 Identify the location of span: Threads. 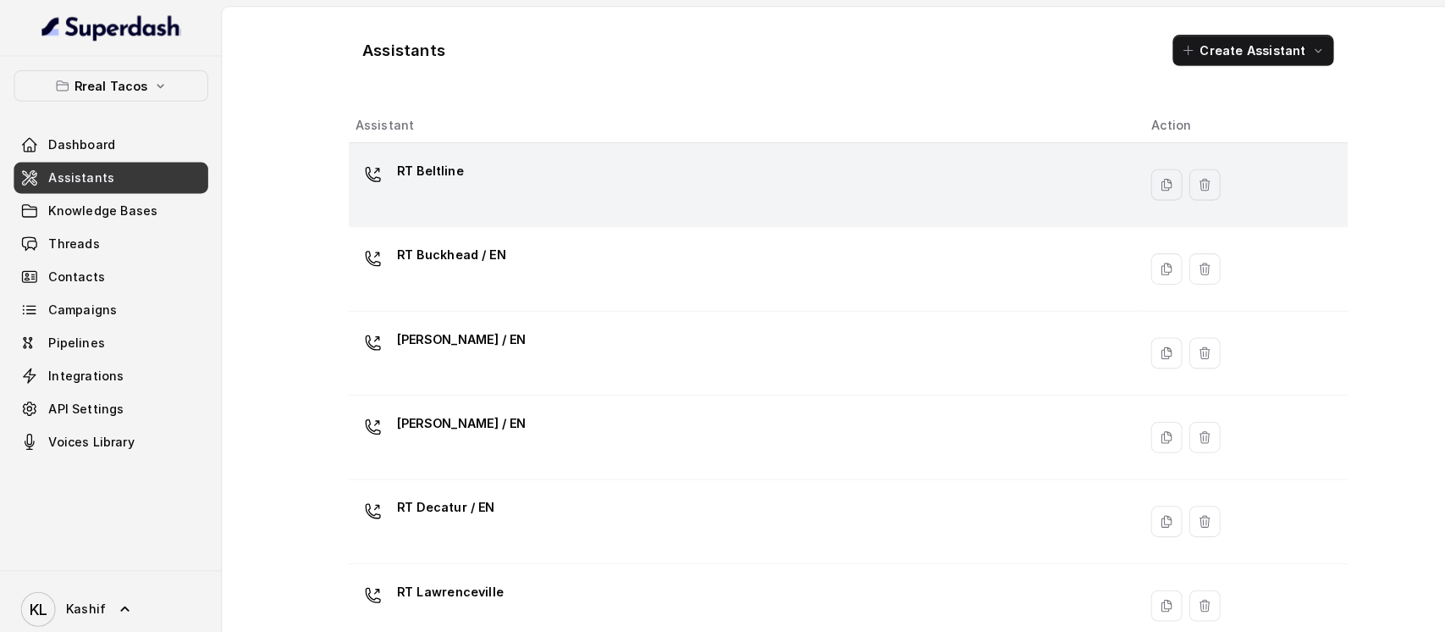
(72, 238).